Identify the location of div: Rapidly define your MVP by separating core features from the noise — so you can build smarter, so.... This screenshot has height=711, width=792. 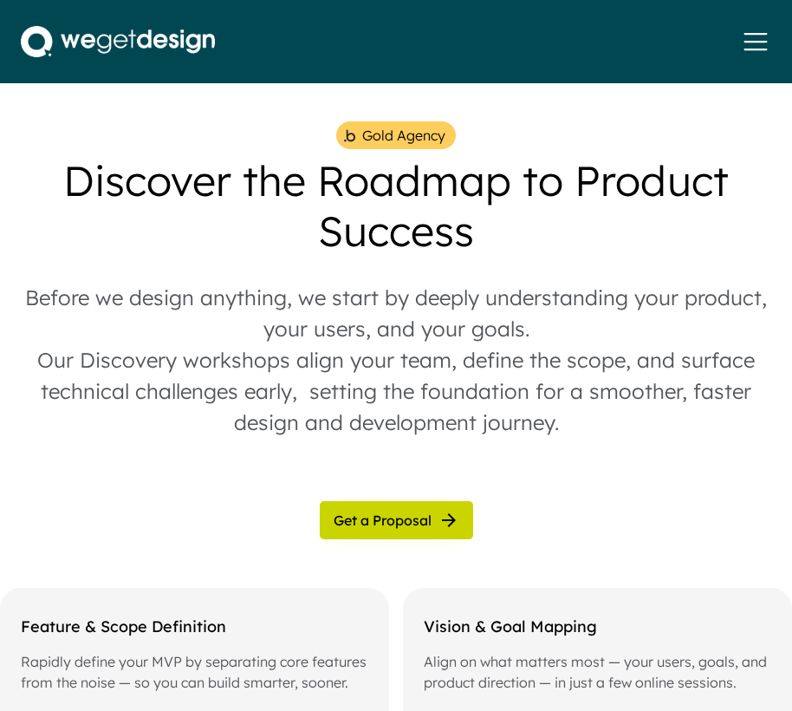
(194, 672).